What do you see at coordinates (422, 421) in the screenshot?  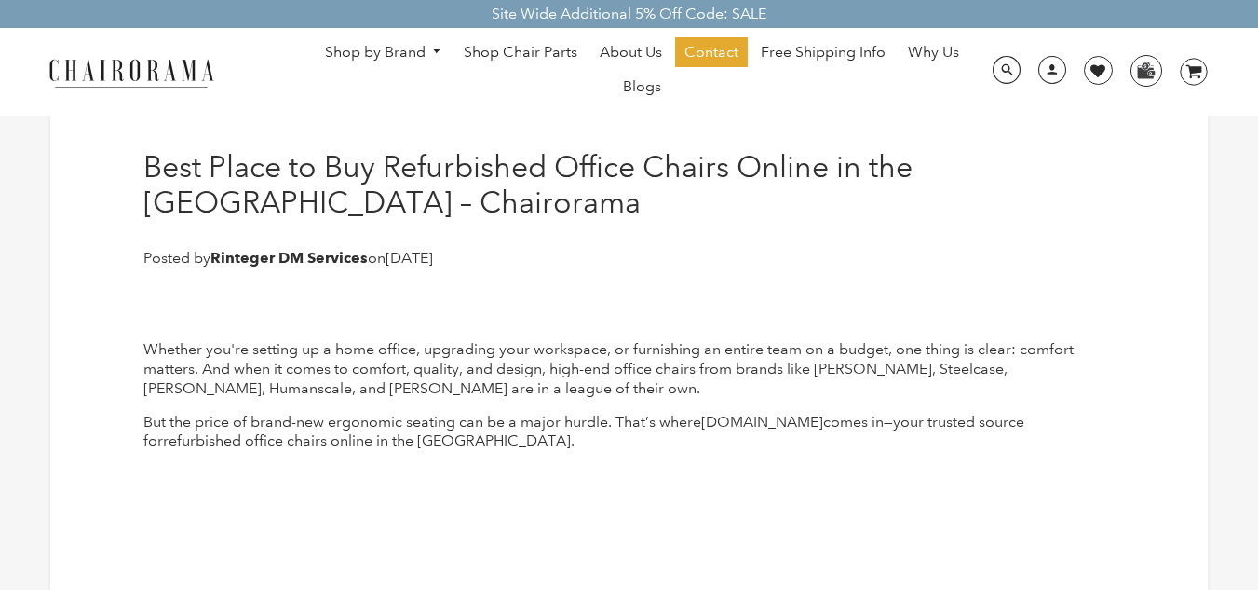 I see `span: But the price of brand-new ergonomic seating can be a major hurdle. That’s where` at bounding box center [422, 421].